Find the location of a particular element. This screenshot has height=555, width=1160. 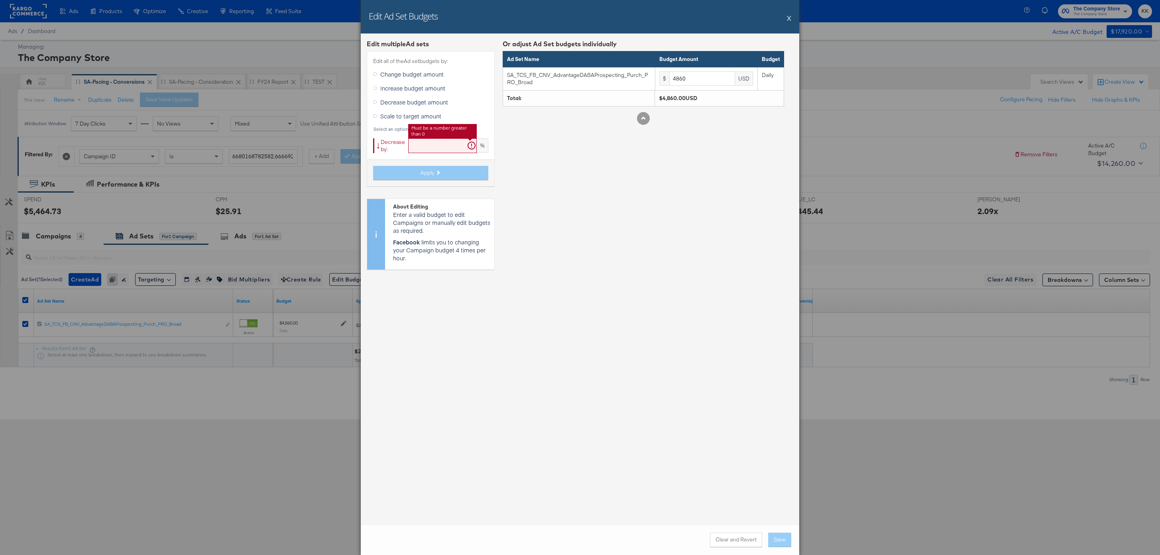

div: Select an option above to edit the budget. is located at coordinates (431, 129).